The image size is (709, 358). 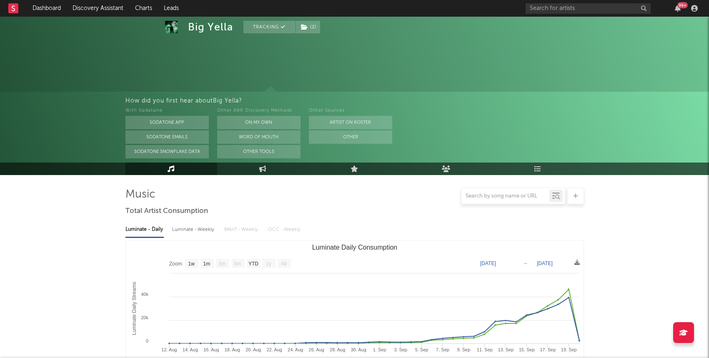 What do you see at coordinates (547, 350) in the screenshot?
I see `text: 17. Sep` at bounding box center [547, 350].